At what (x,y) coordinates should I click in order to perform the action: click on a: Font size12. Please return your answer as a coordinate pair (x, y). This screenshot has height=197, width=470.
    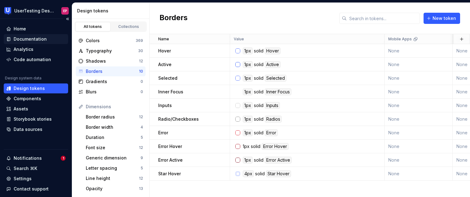
    Looking at the image, I should click on (114, 147).